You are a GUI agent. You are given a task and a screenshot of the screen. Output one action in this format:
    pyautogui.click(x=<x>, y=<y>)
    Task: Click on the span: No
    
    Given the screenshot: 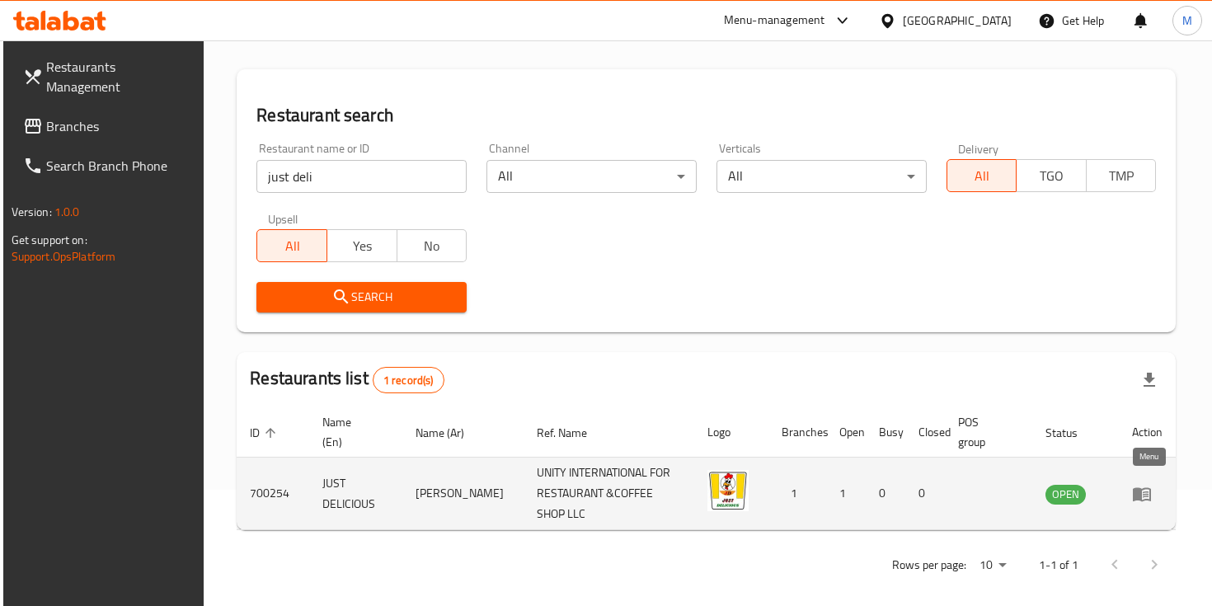 What is the action you would take?
    pyautogui.click(x=432, y=246)
    